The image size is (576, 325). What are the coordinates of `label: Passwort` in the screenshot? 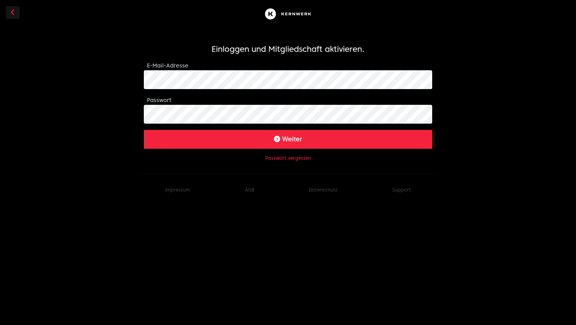 It's located at (159, 100).